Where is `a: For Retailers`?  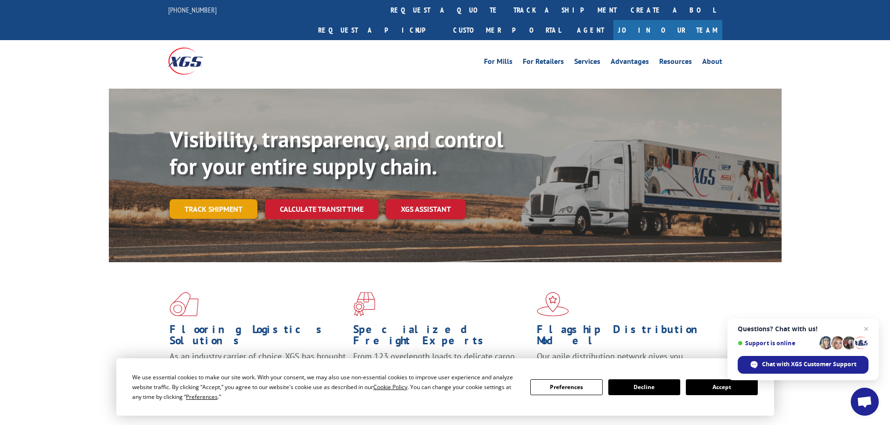 a: For Retailers is located at coordinates (543, 63).